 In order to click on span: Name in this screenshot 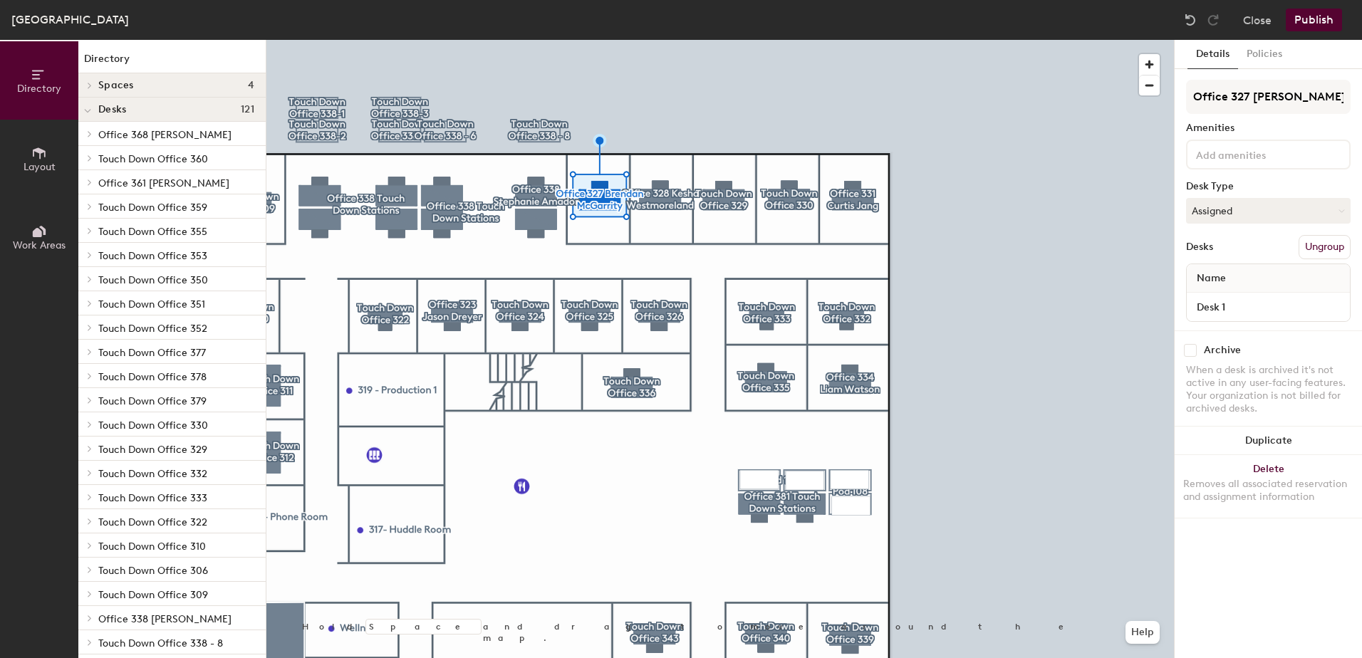, I will do `click(1211, 279)`.